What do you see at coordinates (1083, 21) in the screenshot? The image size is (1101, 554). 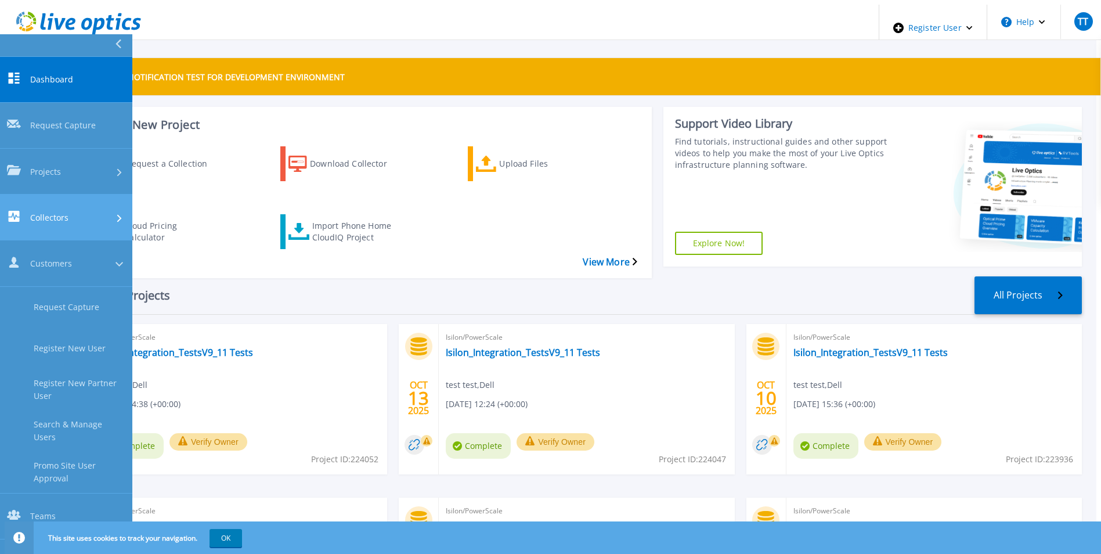 I see `span: TT` at bounding box center [1083, 21].